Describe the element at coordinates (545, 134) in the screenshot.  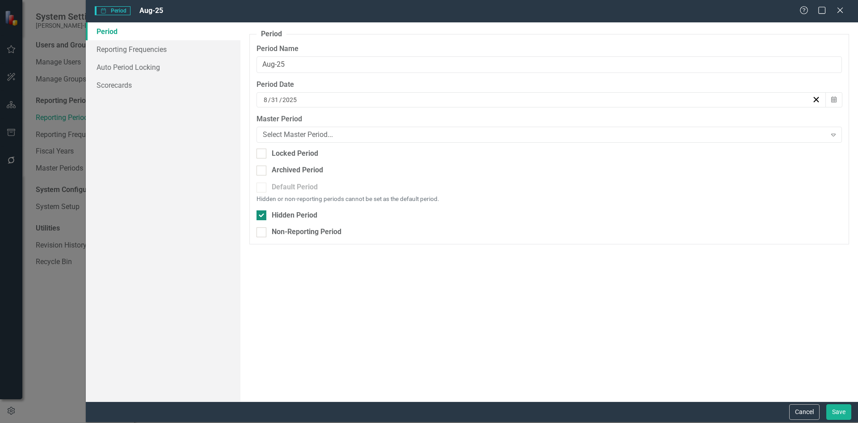
I see `div: Select Master Period...` at that location.